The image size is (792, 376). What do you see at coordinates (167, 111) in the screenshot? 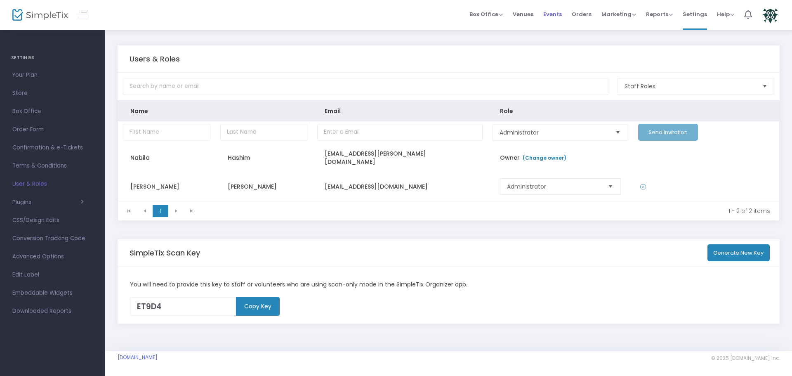
I see `th: Name` at bounding box center [167, 111].